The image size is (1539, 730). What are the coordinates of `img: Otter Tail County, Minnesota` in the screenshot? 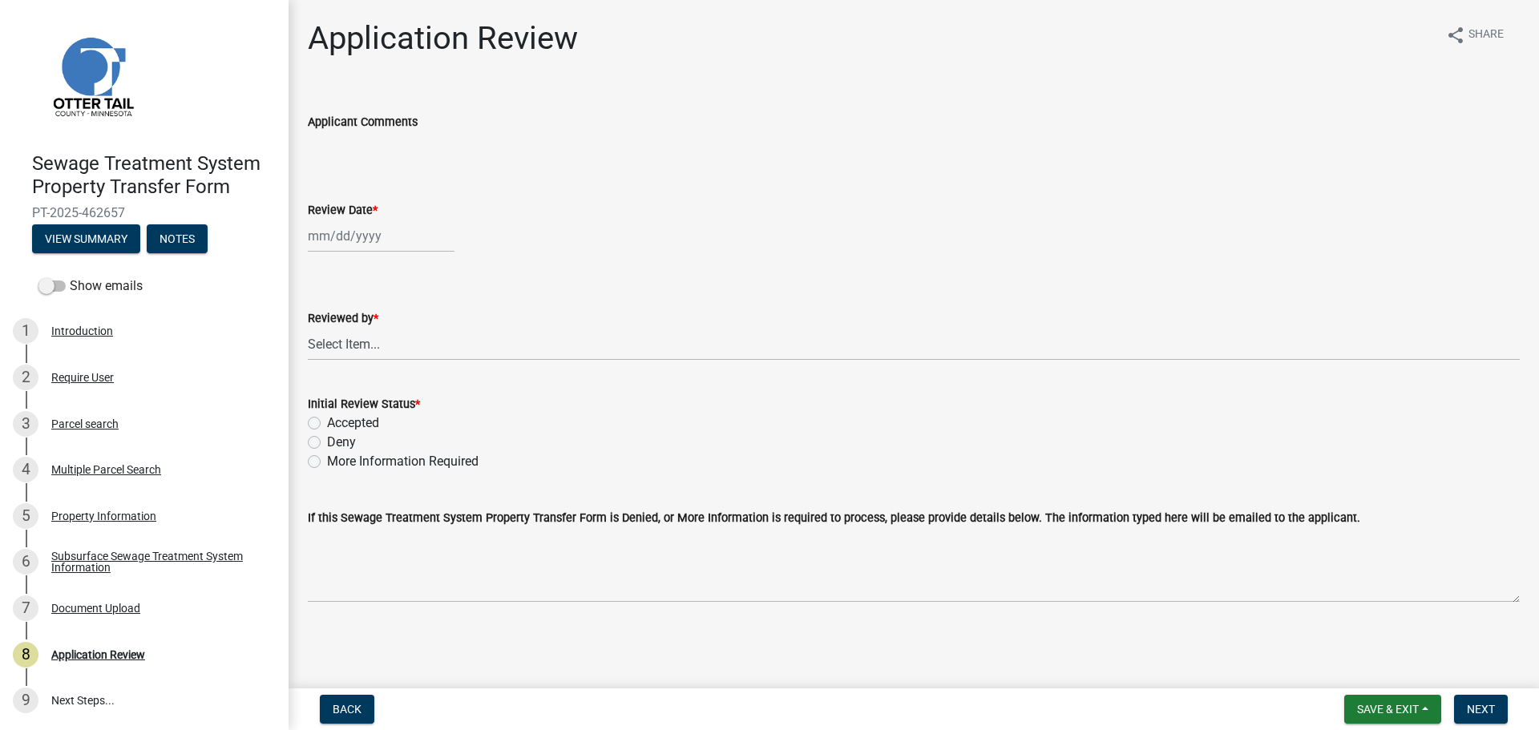 It's located at (92, 75).